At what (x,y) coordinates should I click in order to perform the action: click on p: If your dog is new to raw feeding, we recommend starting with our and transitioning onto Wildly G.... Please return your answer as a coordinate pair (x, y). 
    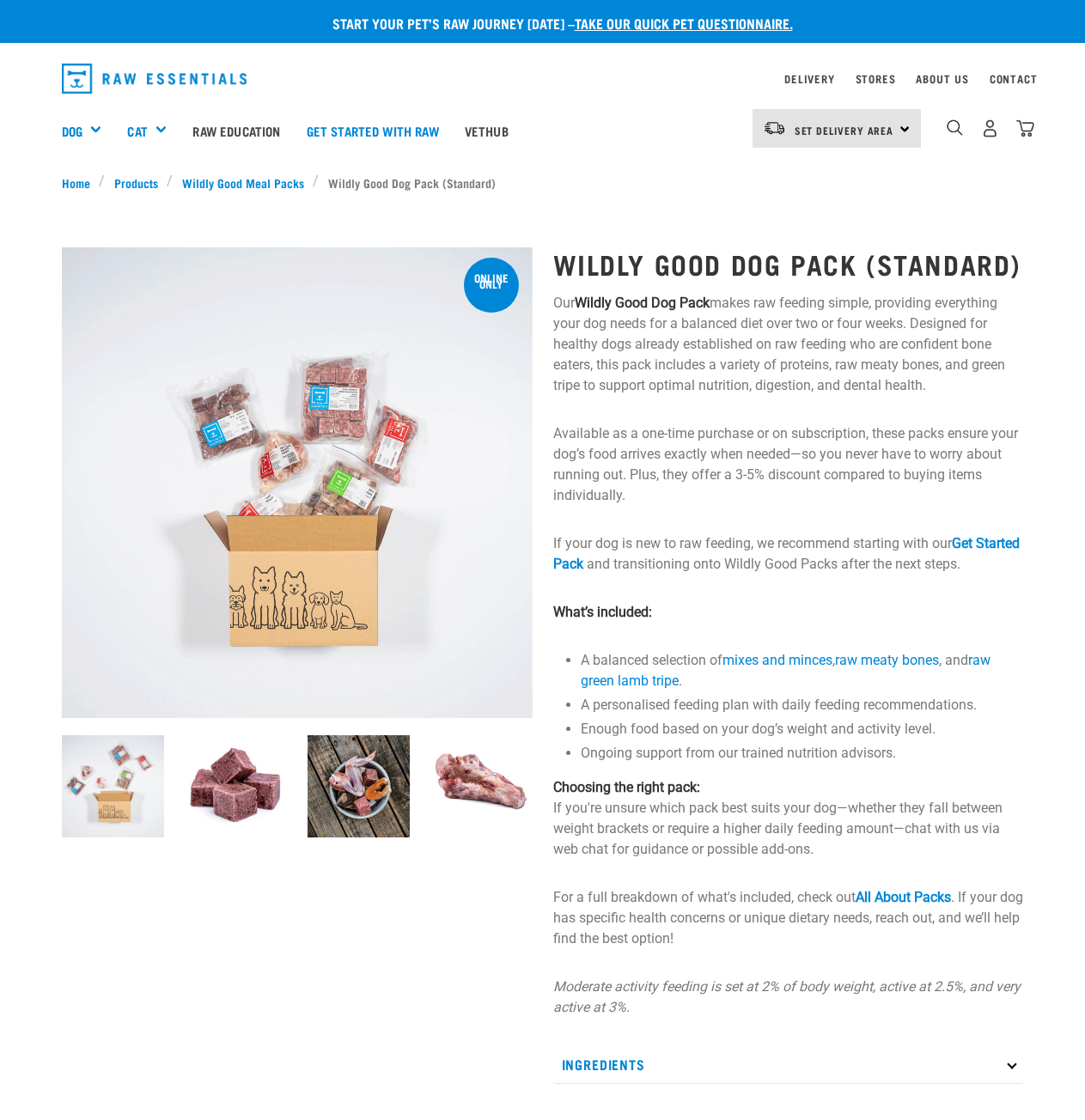
    Looking at the image, I should click on (789, 554).